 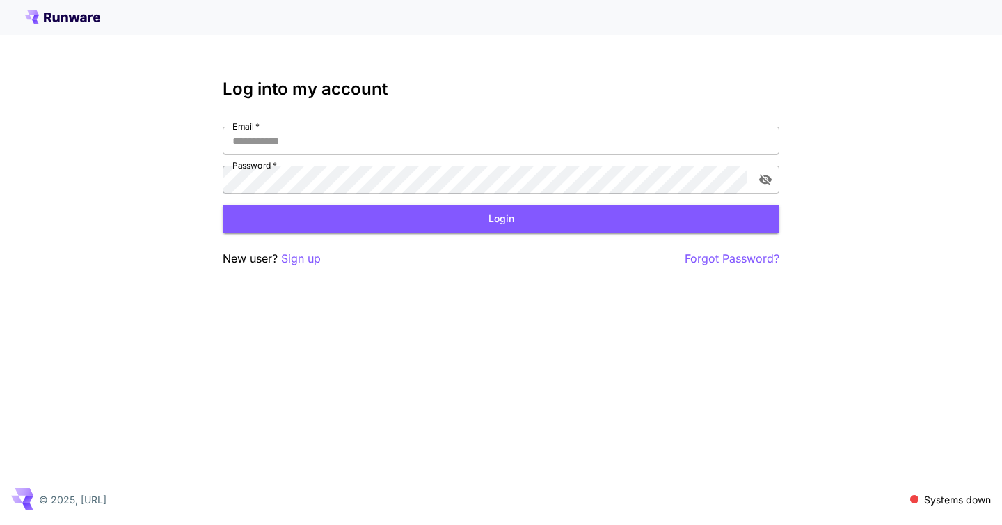 What do you see at coordinates (246, 126) in the screenshot?
I see `label: Email` at bounding box center [246, 126].